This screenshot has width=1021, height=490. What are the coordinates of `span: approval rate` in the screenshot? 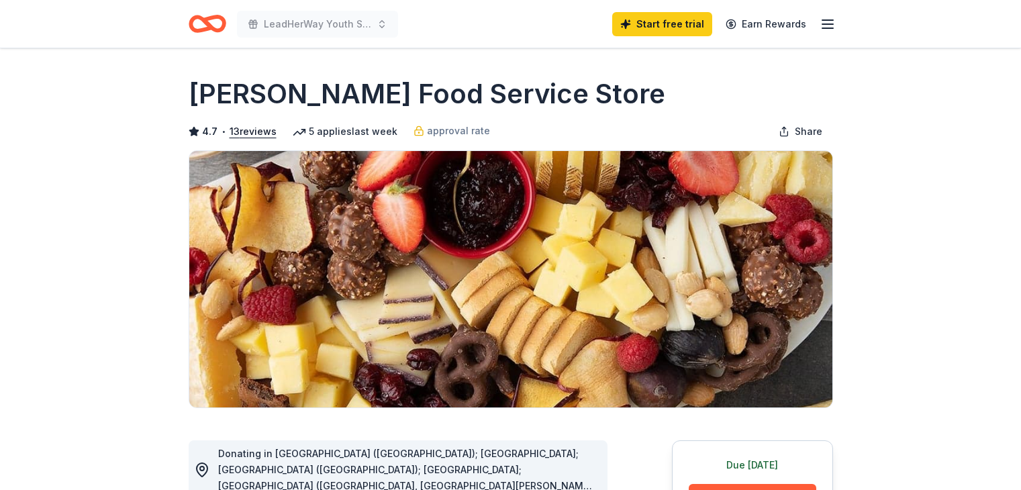 It's located at (458, 131).